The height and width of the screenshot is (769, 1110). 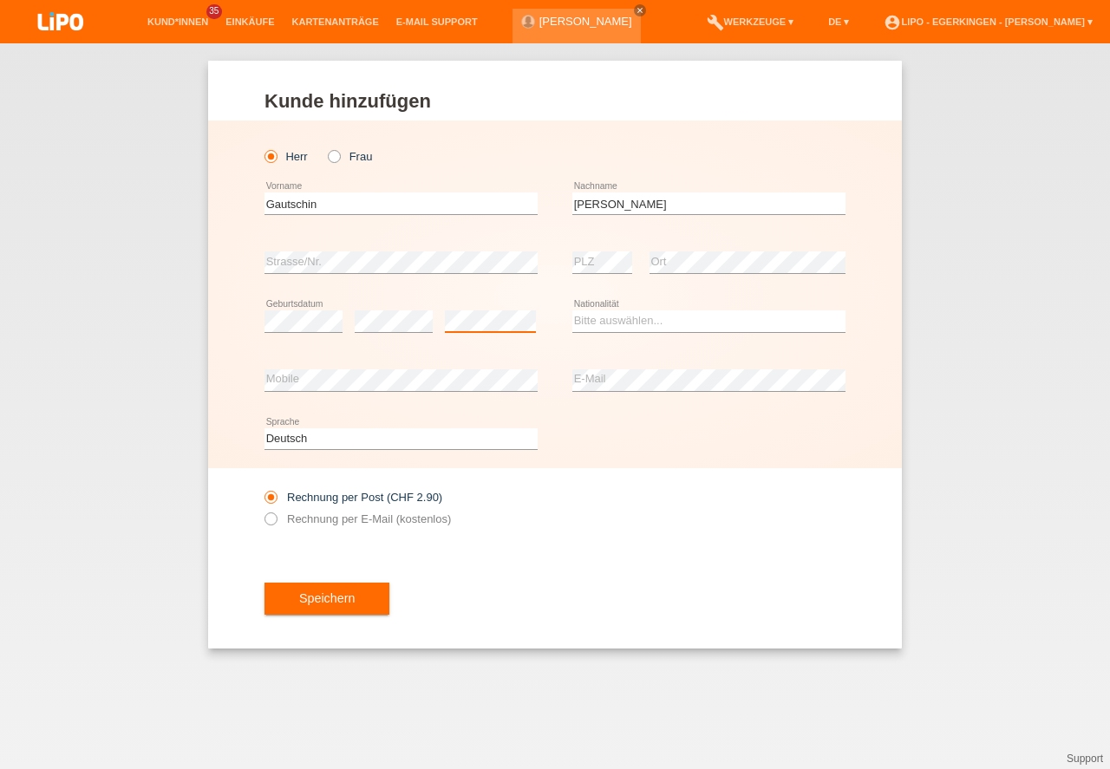 I want to click on i: close, so click(x=640, y=10).